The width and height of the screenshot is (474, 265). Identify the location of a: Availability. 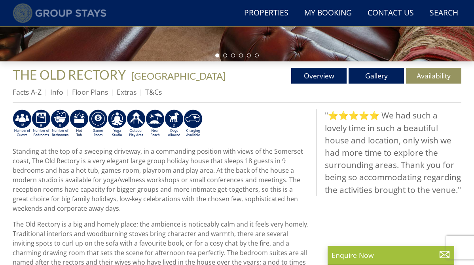
(434, 76).